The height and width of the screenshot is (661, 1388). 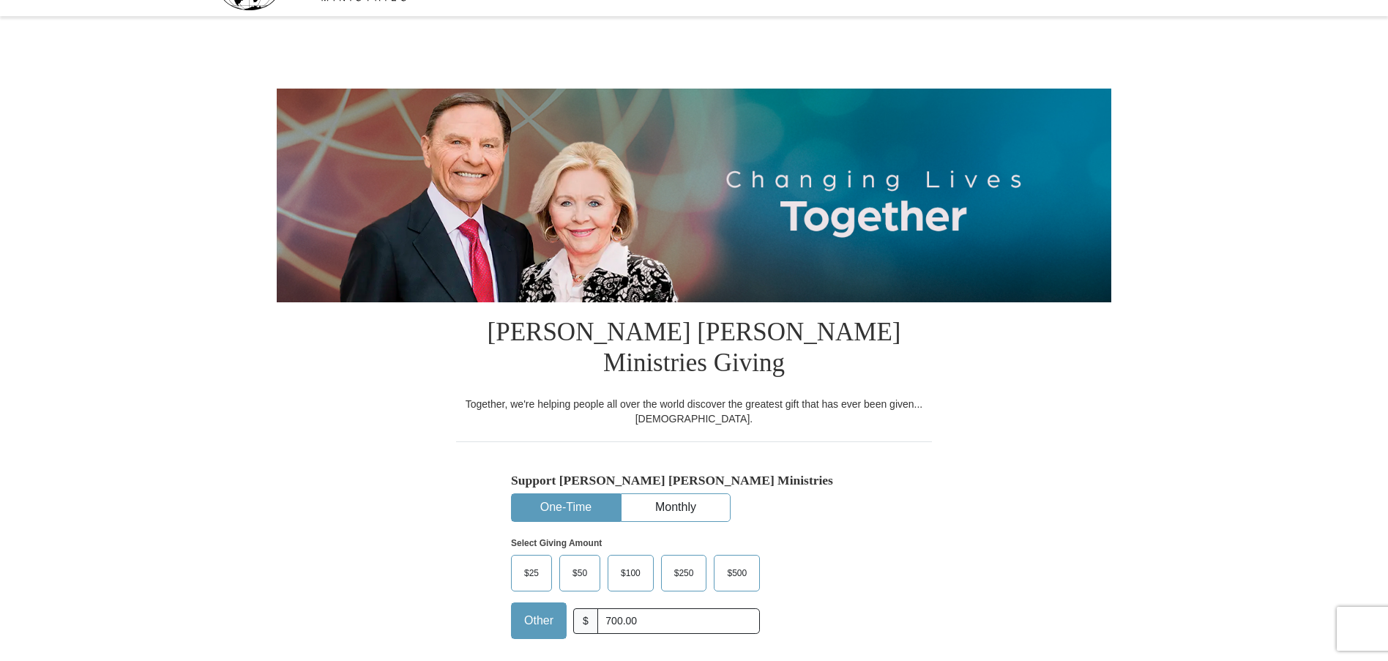 What do you see at coordinates (532, 573) in the screenshot?
I see `span: $25` at bounding box center [532, 573].